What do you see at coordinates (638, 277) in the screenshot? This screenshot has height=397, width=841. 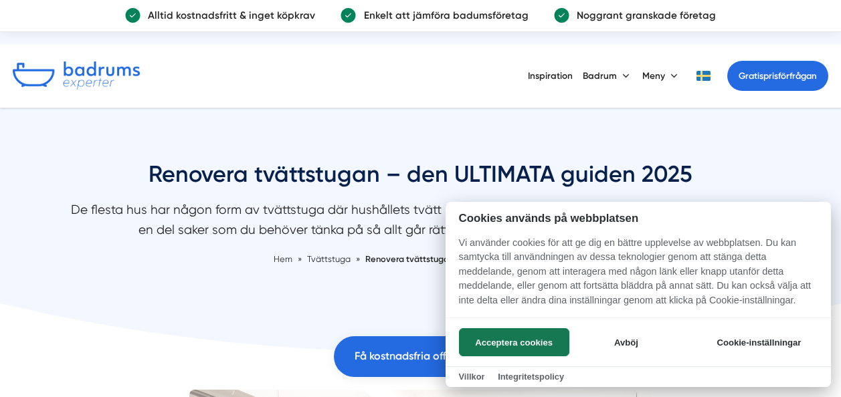 I see `p: Vi använder cookies för att ge dig en bättre upplevelse av webbplatsen. Du kan samtycka till anvä...` at bounding box center [638, 277].